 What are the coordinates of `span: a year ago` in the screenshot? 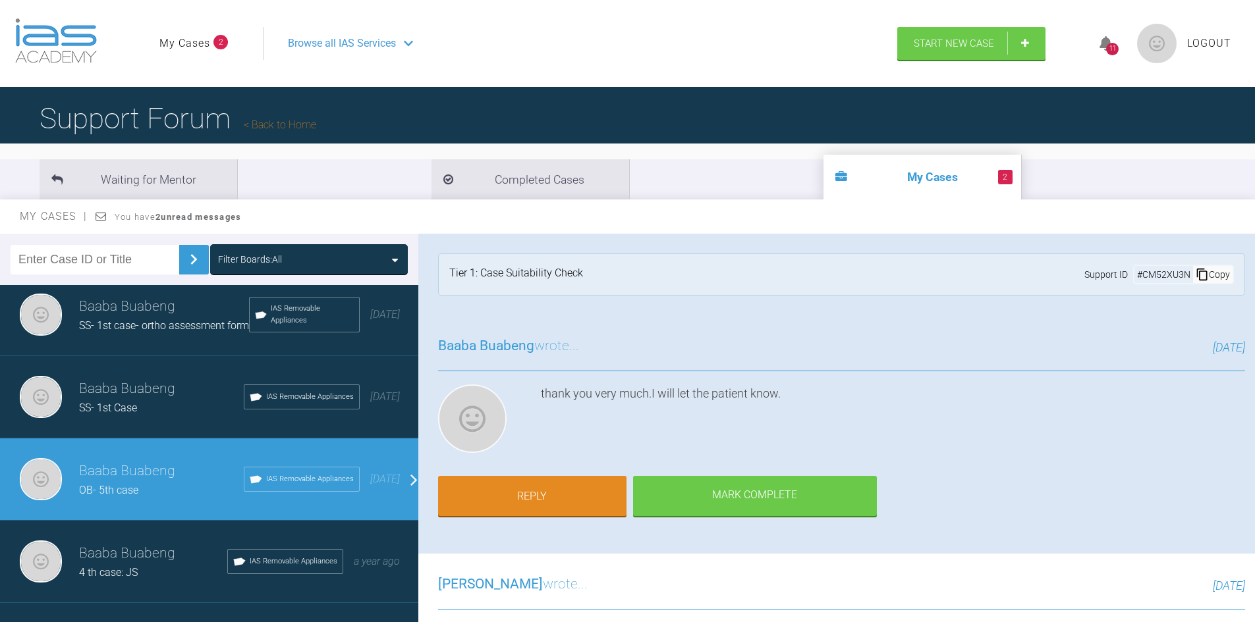 It's located at (377, 561).